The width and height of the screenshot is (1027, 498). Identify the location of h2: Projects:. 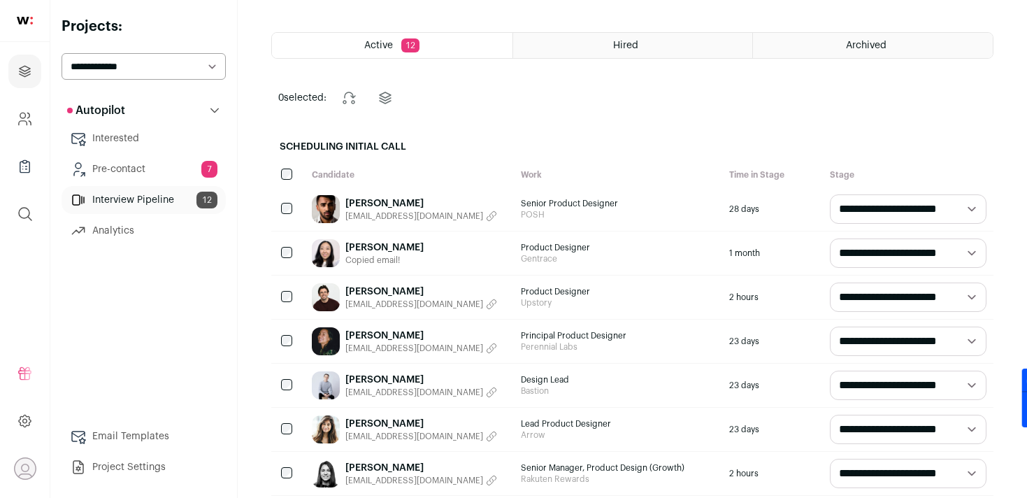
(143, 27).